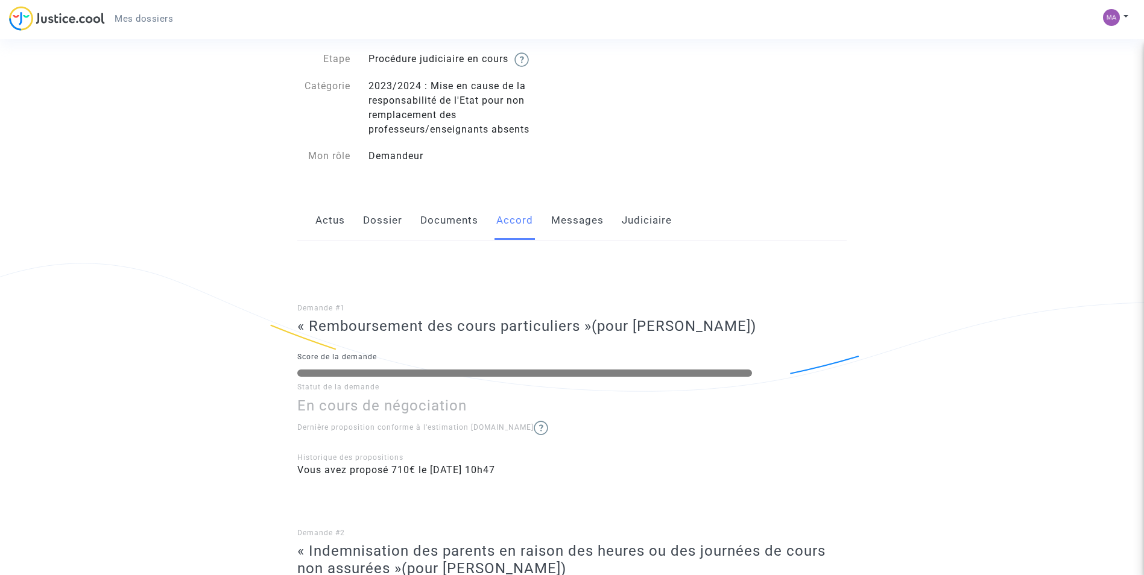 This screenshot has width=1144, height=575. Describe the element at coordinates (466, 108) in the screenshot. I see `div: 2023/2024 : Mise en cause de la responsabilité de l'Etat pour non remplacement des professeurs/en...` at that location.